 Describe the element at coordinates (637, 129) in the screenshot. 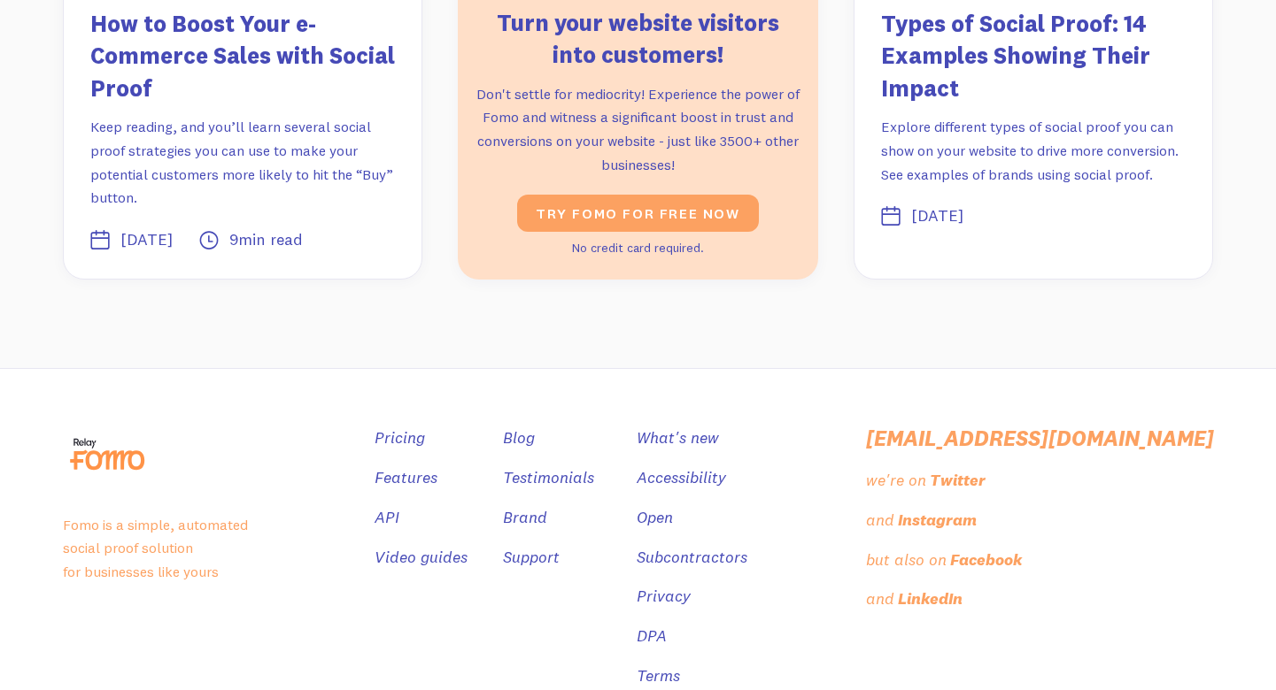

I see `p: Don't settle for mediocrity! Experience the power of Fomo and witness a significant boost in trus...` at that location.